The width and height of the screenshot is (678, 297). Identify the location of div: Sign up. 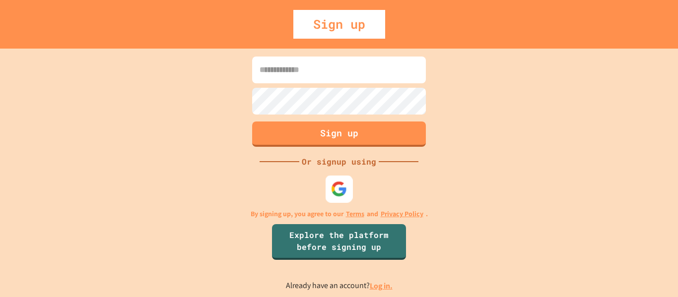
(339, 24).